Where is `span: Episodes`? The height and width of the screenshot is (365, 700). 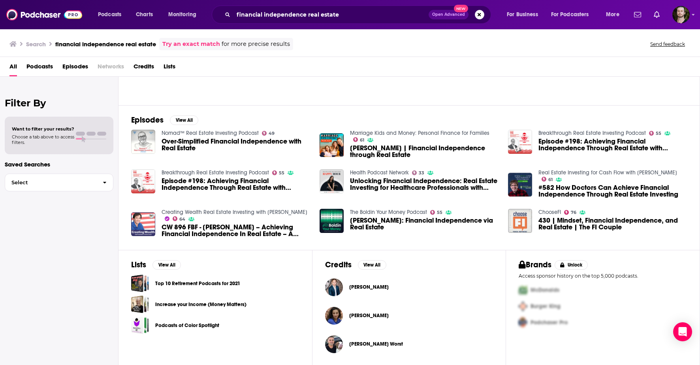 span: Episodes is located at coordinates (75, 68).